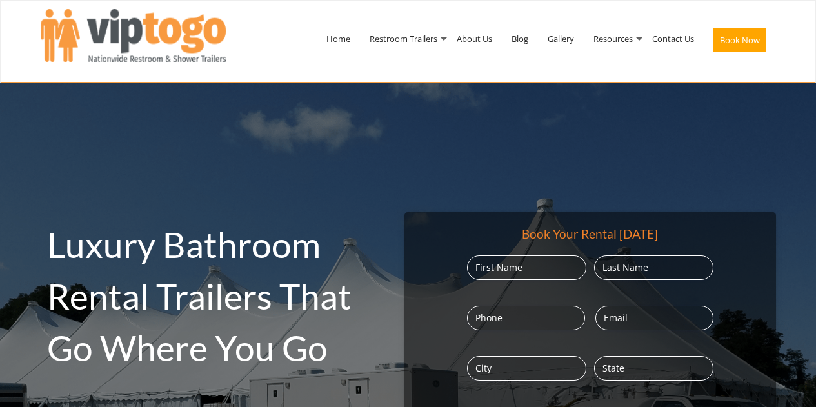  What do you see at coordinates (403, 39) in the screenshot?
I see `a: Restroom Trailers` at bounding box center [403, 39].